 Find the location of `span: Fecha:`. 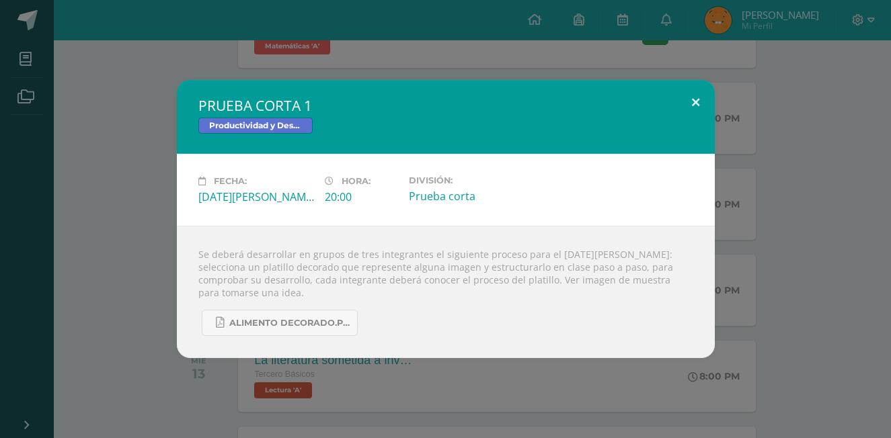

span: Fecha: is located at coordinates (230, 181).